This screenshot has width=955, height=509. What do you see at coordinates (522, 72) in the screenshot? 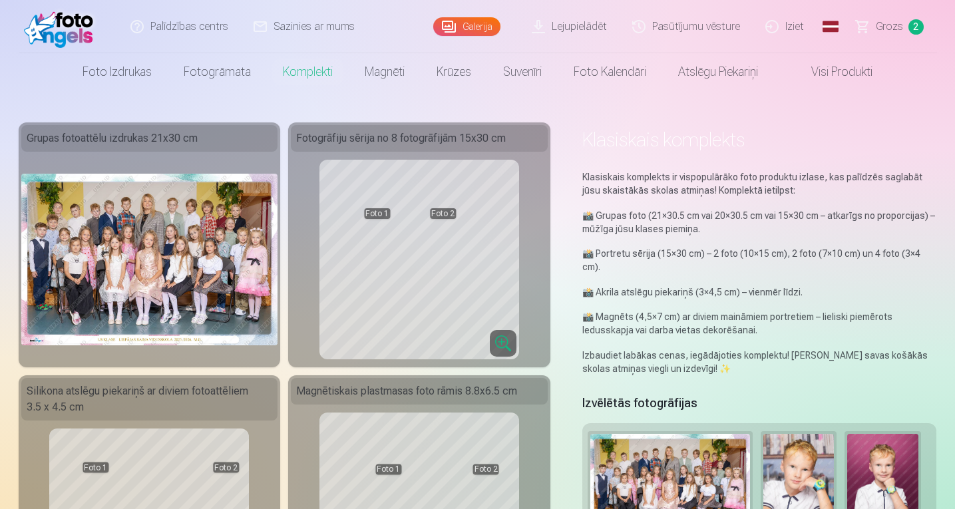
I see `a: Suvenīri` at bounding box center [522, 72].